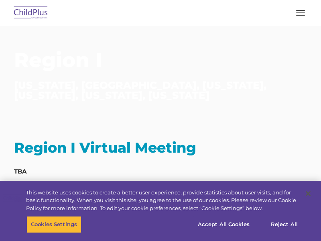 The height and width of the screenshot is (241, 321). I want to click on button: Cookies Settings, so click(54, 224).